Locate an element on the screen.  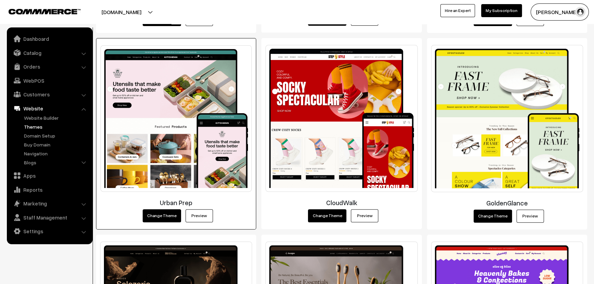
a: Dashboard is located at coordinates (49, 39).